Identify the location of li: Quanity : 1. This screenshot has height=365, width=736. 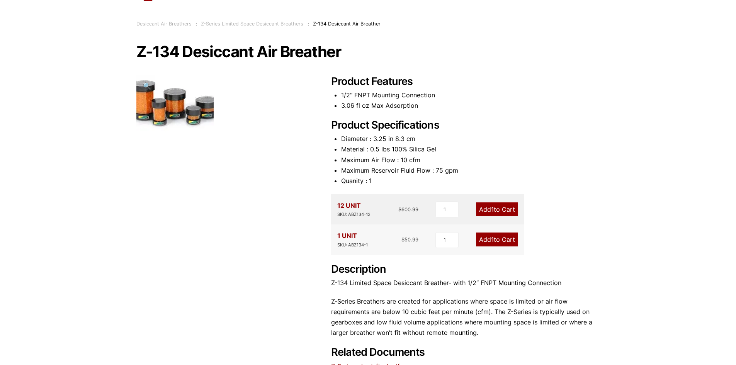
(471, 181).